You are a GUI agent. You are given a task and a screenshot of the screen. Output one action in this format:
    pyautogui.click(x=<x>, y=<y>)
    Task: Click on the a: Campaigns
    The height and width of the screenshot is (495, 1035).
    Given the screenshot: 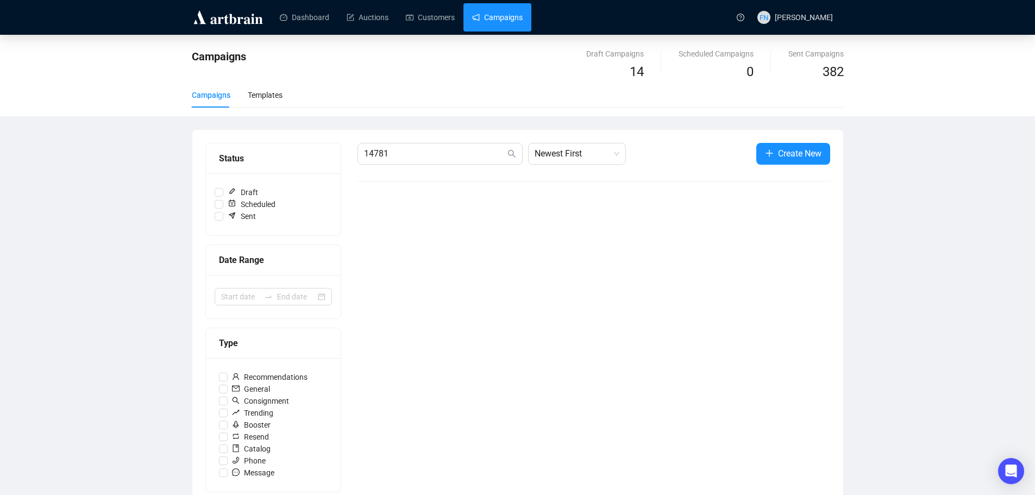 What is the action you would take?
    pyautogui.click(x=497, y=17)
    